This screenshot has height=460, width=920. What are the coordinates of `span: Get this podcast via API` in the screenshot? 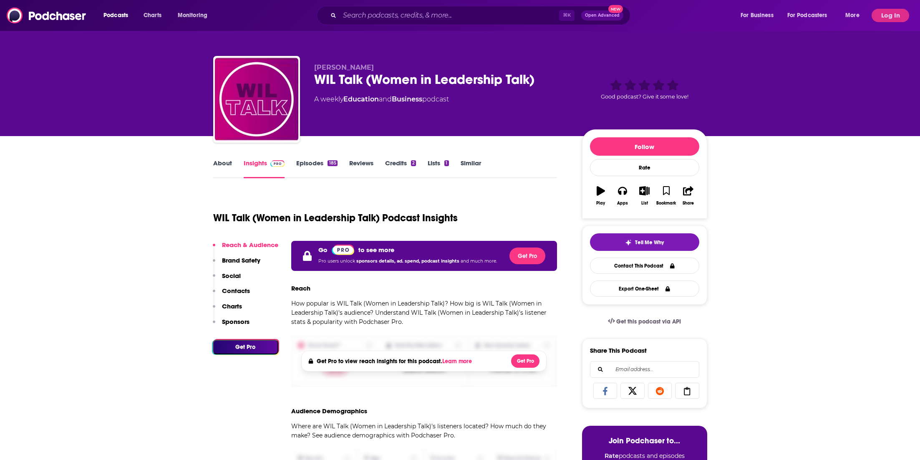 It's located at (649, 321).